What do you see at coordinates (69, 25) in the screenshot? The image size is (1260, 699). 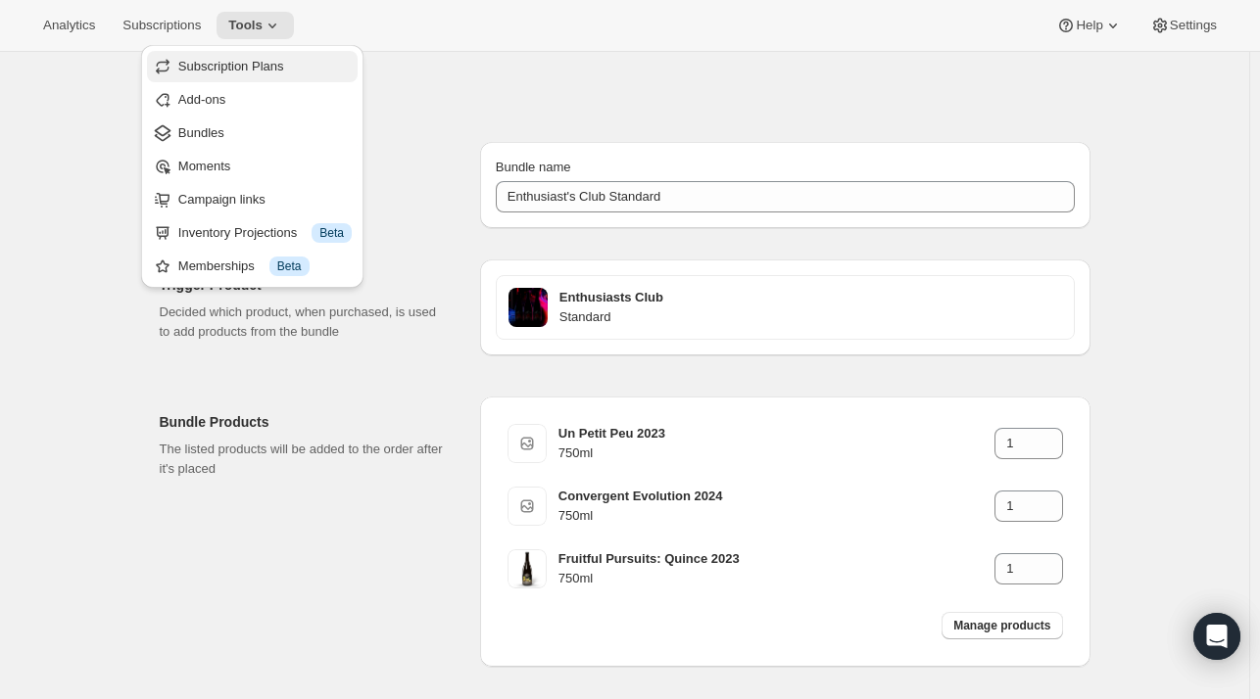 I see `button: Analytics` at bounding box center [69, 25].